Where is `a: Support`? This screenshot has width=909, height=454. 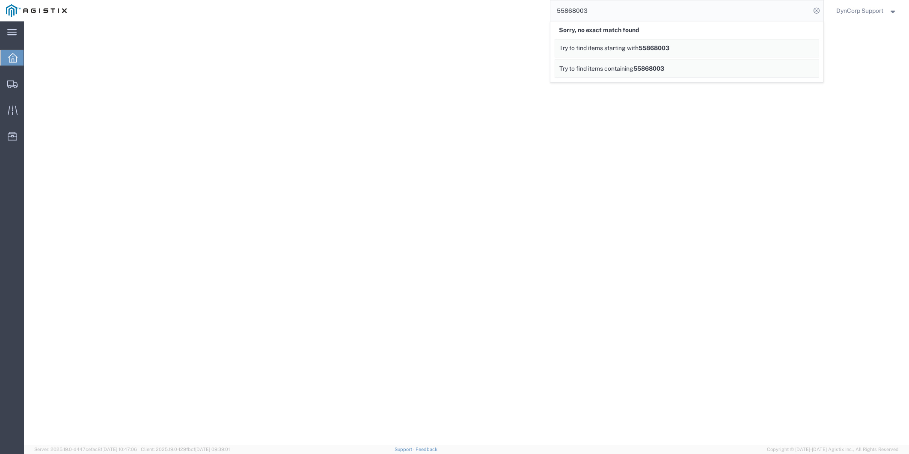 a: Support is located at coordinates (405, 449).